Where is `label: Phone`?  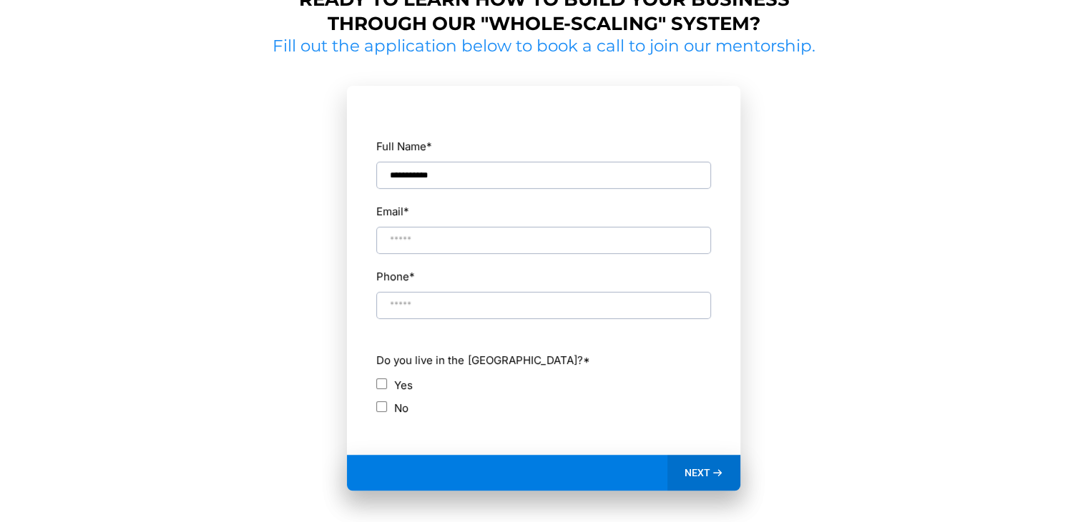
label: Phone is located at coordinates (396, 276).